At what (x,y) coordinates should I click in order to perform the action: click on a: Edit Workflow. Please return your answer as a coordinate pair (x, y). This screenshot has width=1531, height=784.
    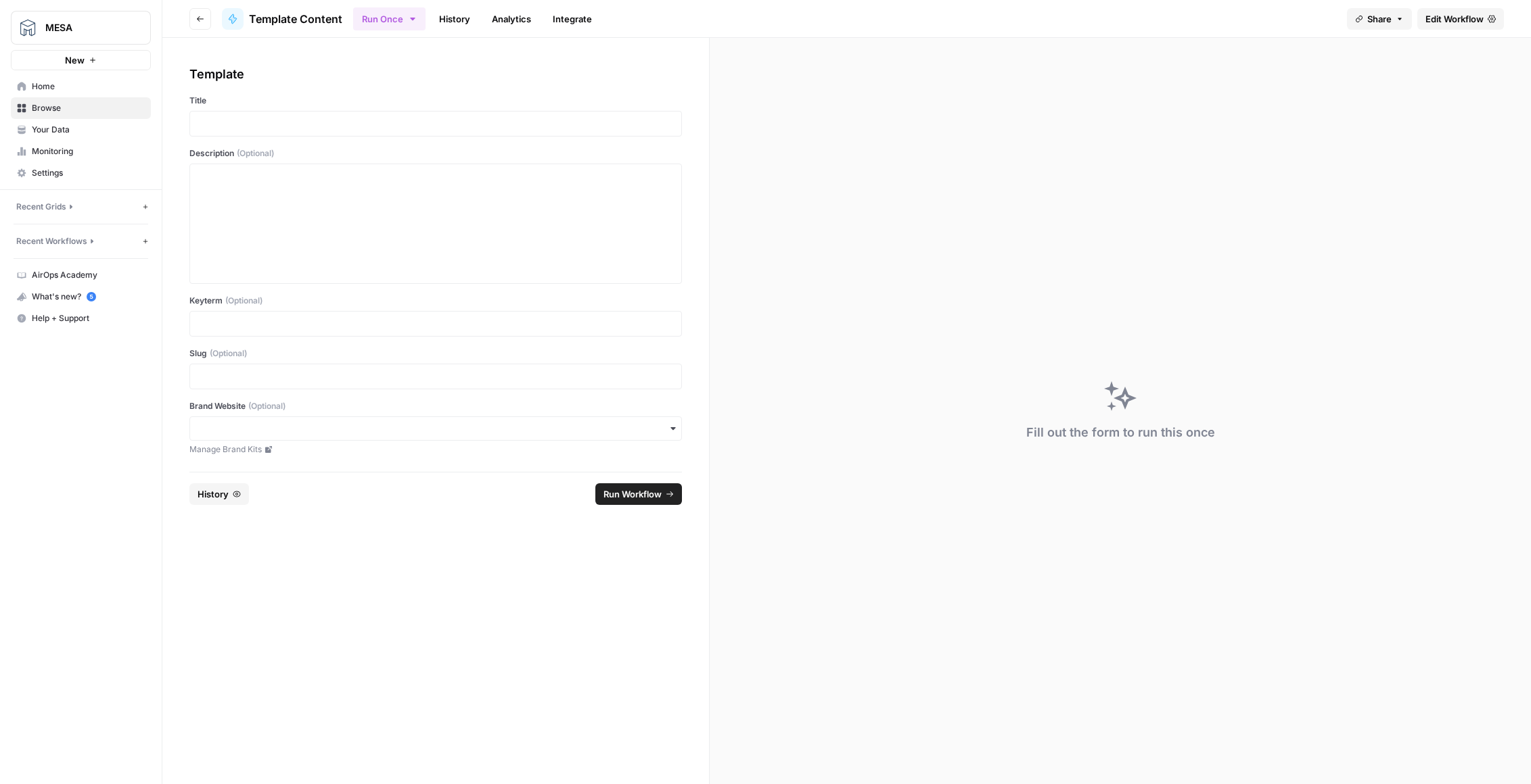
    Looking at the image, I should click on (1460, 19).